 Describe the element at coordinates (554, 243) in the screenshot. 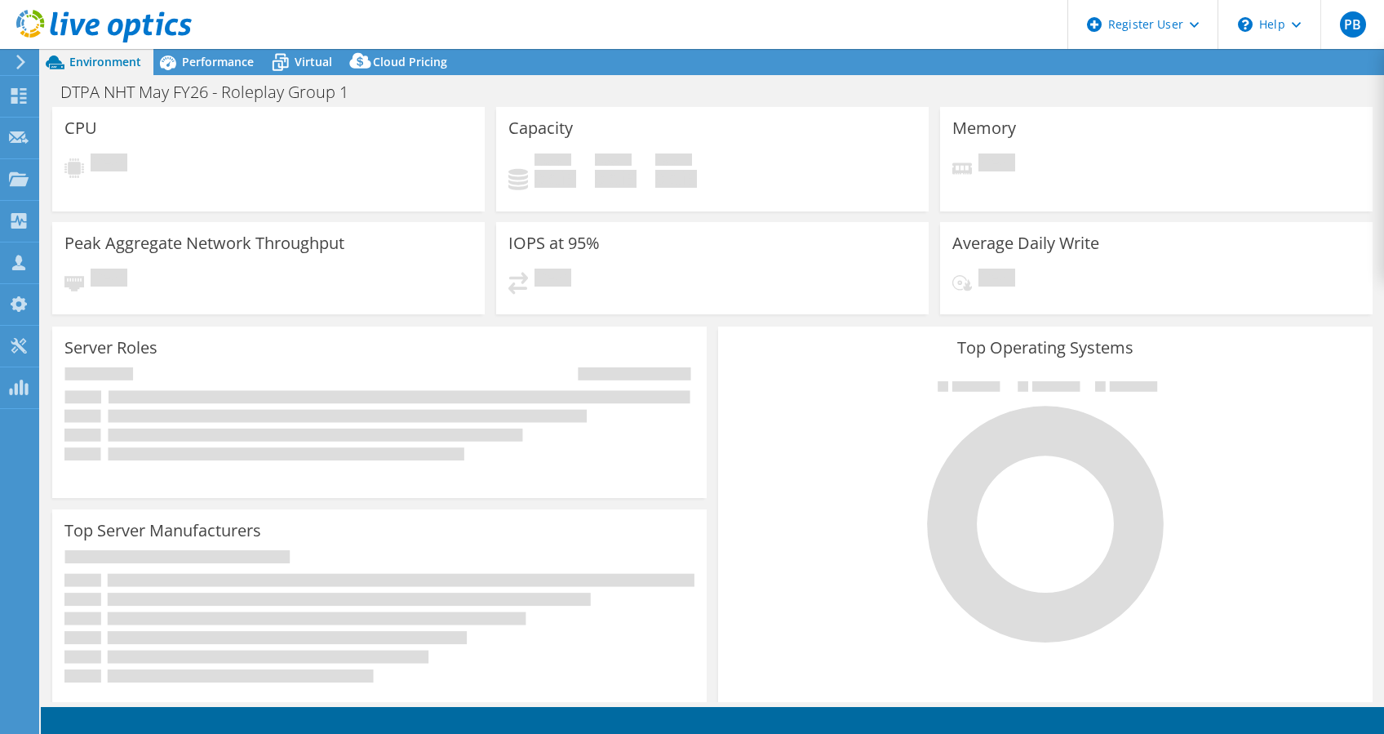

I see `h3: IOPS at 95%` at that location.